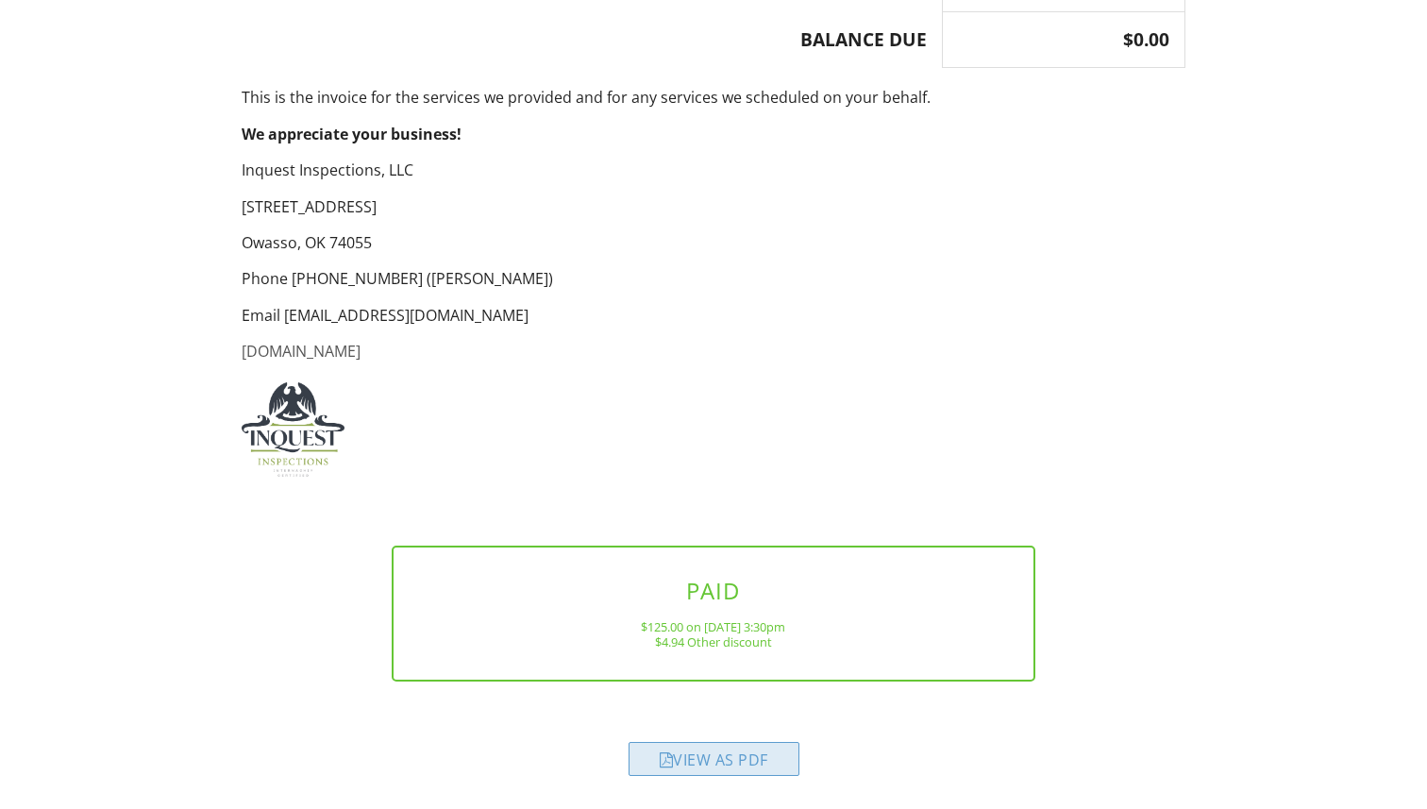 The width and height of the screenshot is (1427, 809). What do you see at coordinates (714, 765) in the screenshot?
I see `a: View as PDF` at bounding box center [714, 765].